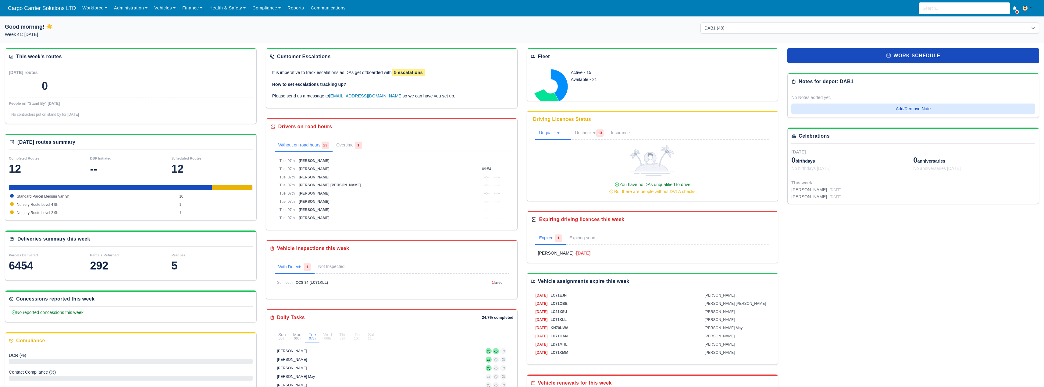 Image resolution: width=1044 pixels, height=387 pixels. Describe the element at coordinates (291, 318) in the screenshot. I see `div: Daily Tasks` at that location.